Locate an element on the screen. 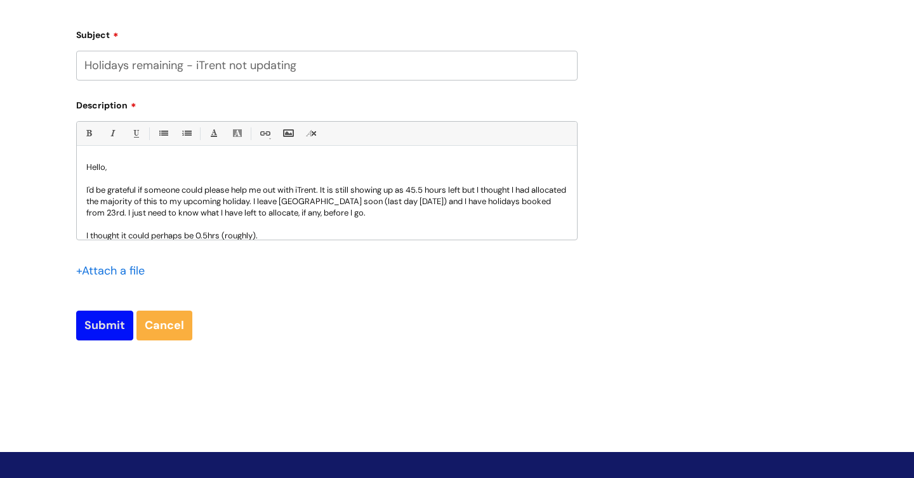  a: Cancel is located at coordinates (164, 325).